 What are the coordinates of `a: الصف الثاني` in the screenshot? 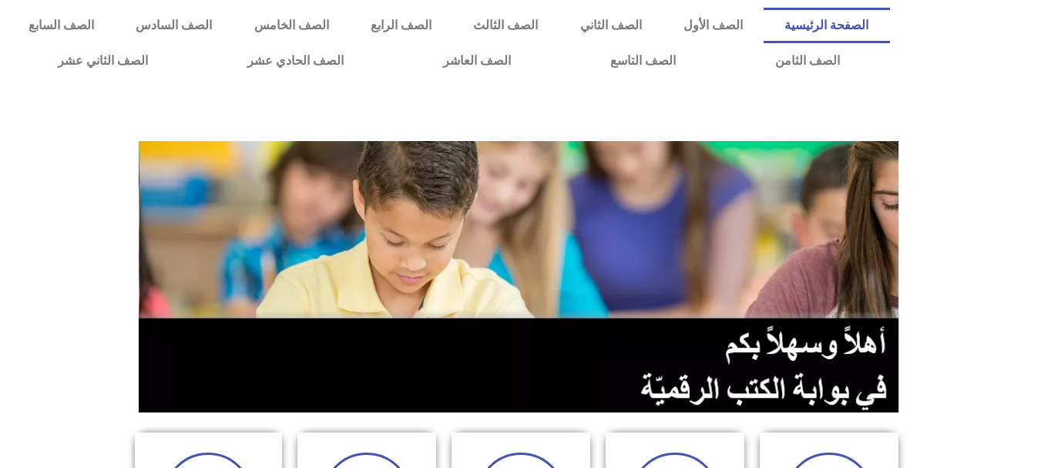 It's located at (611, 25).